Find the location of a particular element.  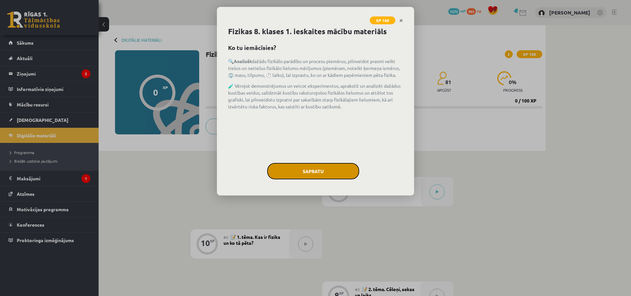

span: XP 100 is located at coordinates (383, 20).